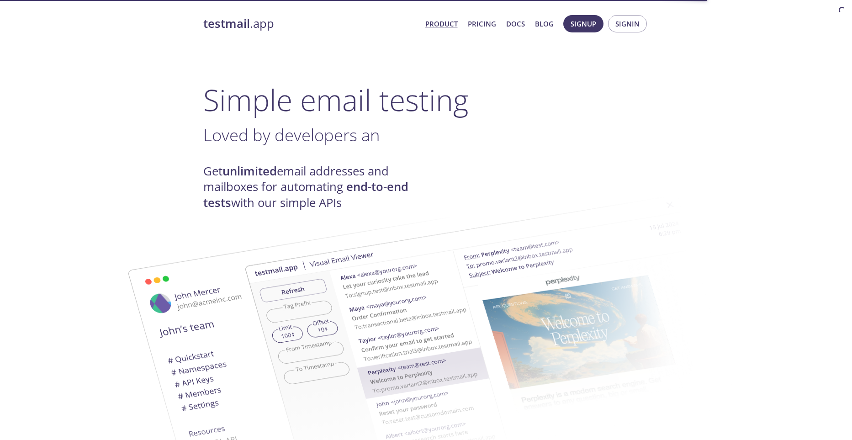  What do you see at coordinates (426, 100) in the screenshot?
I see `h1: Simple email testing` at bounding box center [426, 100].